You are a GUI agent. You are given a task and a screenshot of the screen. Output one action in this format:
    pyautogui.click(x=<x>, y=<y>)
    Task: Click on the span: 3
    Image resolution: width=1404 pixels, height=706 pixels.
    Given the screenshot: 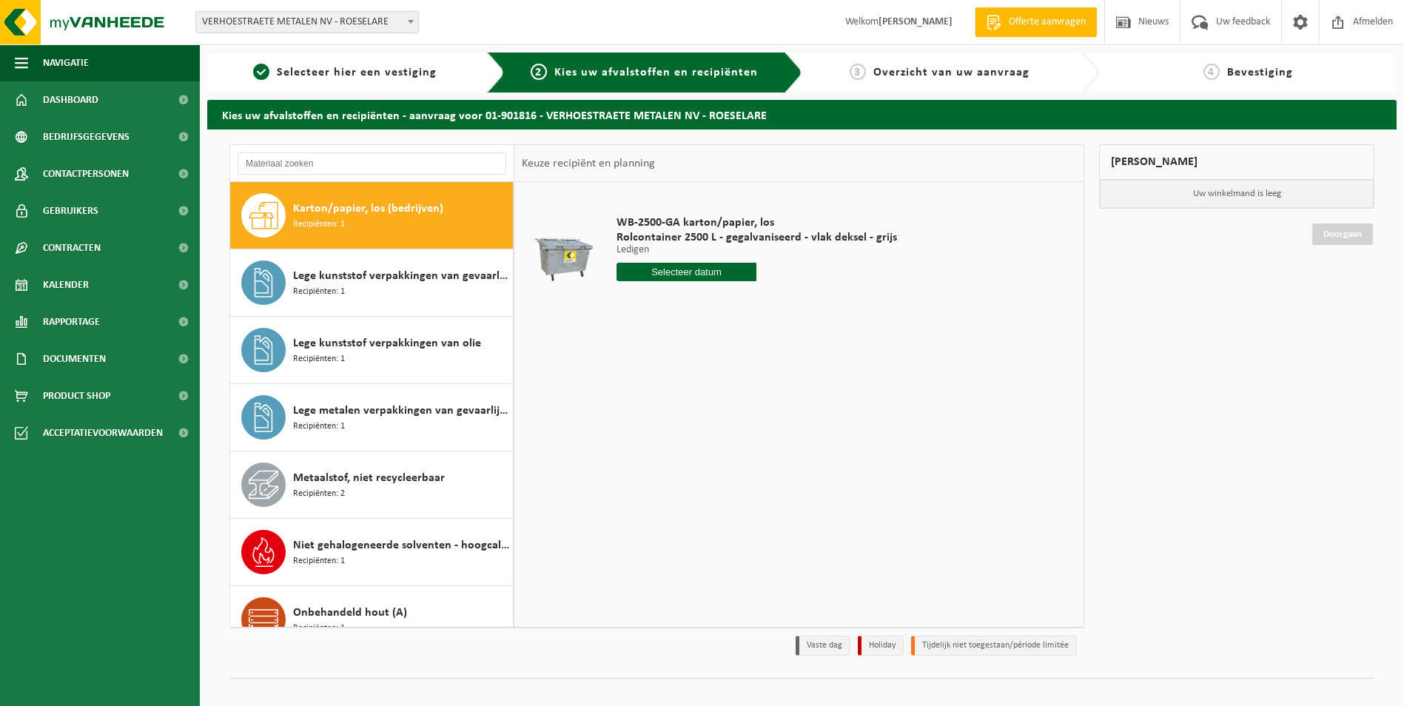 What is the action you would take?
    pyautogui.click(x=858, y=72)
    